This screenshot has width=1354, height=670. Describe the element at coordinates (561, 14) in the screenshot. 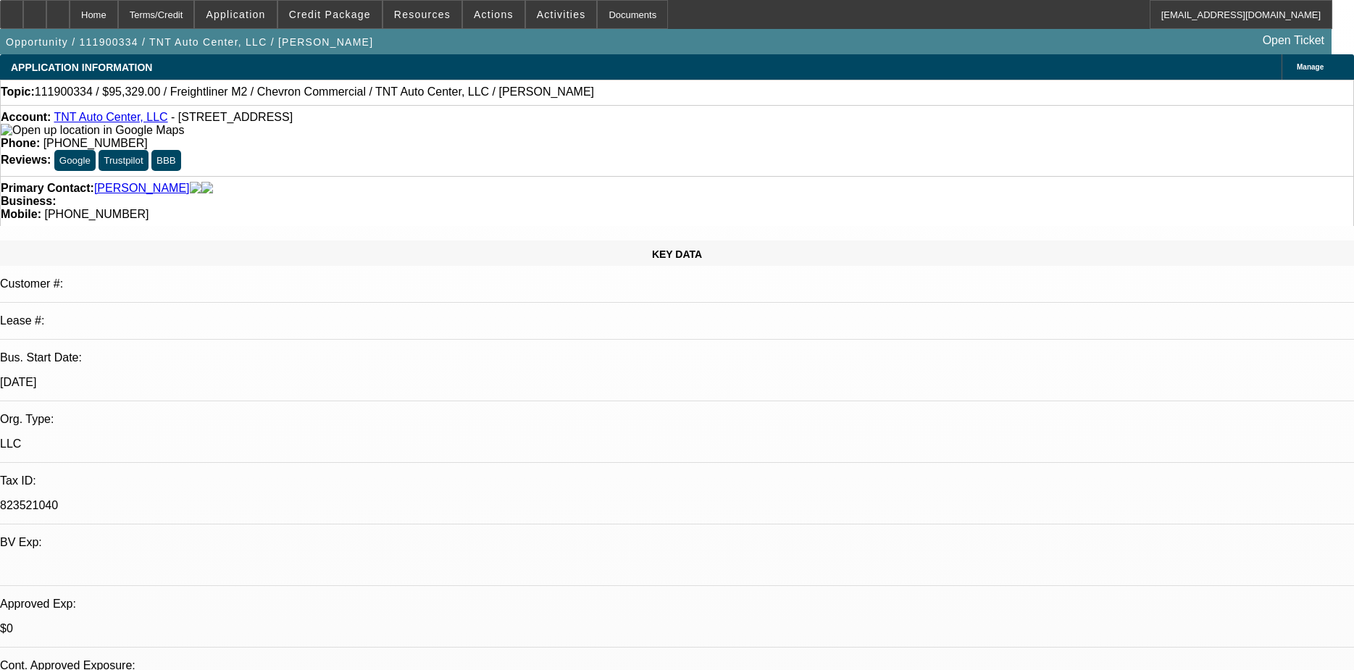

I see `span: Activities` at that location.